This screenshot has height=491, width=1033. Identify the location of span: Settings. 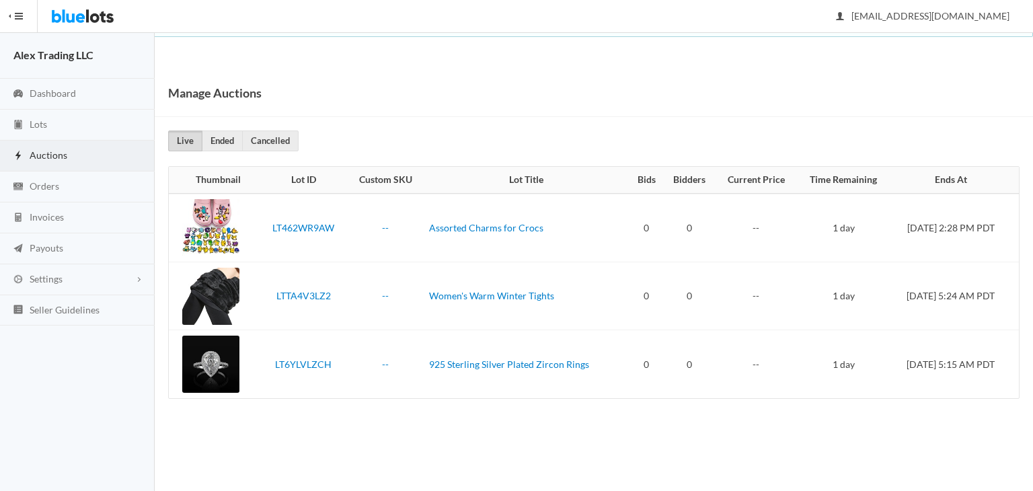
(46, 278).